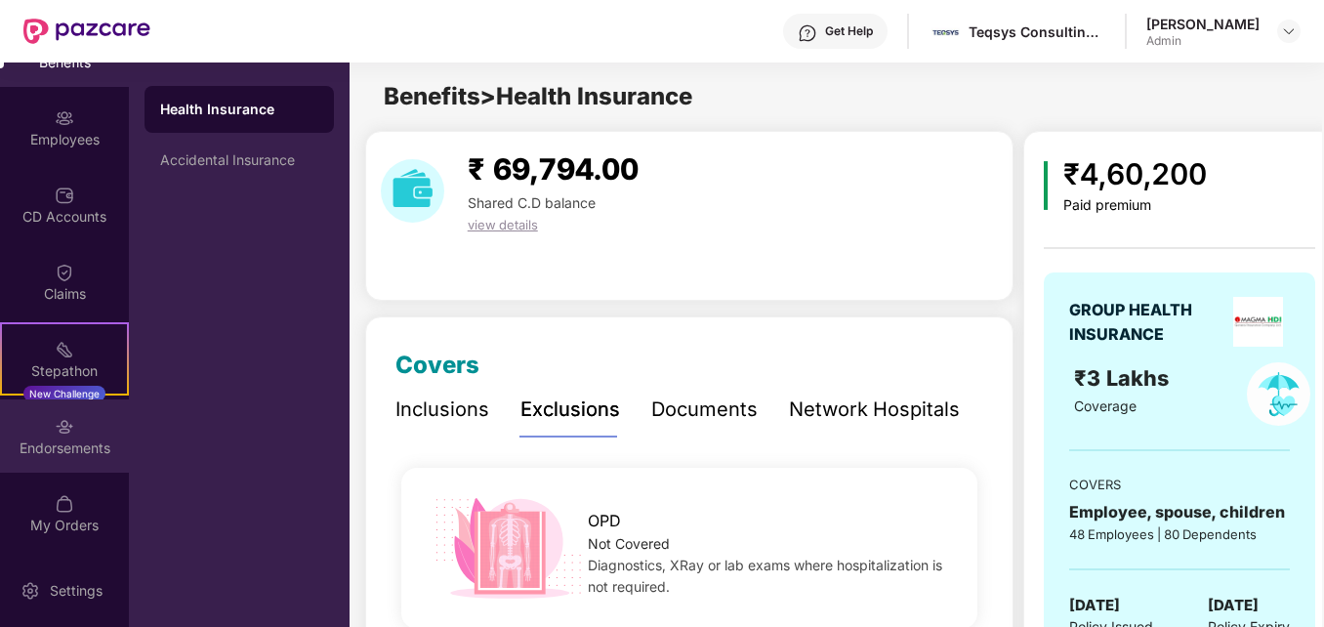 The image size is (1324, 627). Describe the element at coordinates (1037, 31) in the screenshot. I see `div: Teqsys Consulting & Services Llp` at that location.